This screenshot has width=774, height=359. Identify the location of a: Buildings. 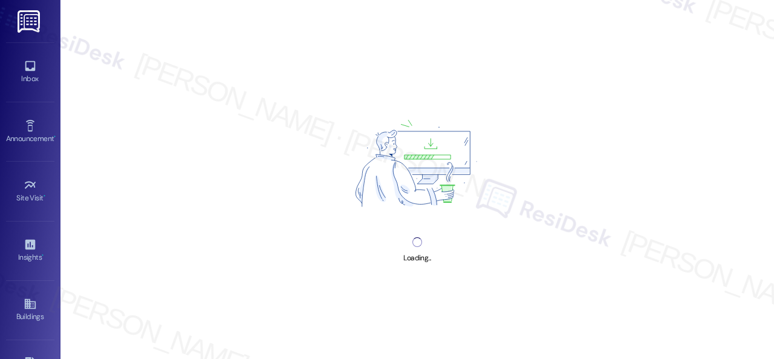
(30, 310).